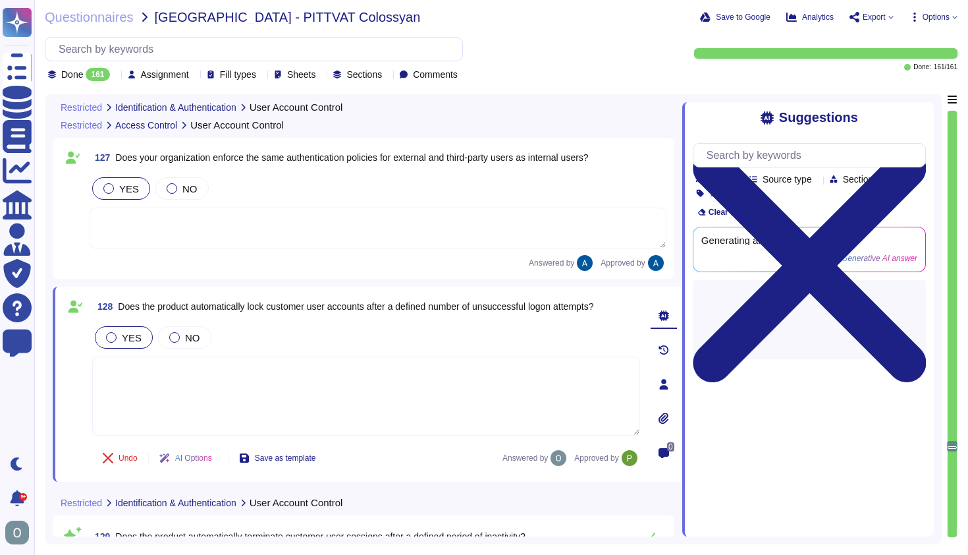 The height and width of the screenshot is (555, 968). What do you see at coordinates (238, 74) in the screenshot?
I see `span: Fill types` at bounding box center [238, 74].